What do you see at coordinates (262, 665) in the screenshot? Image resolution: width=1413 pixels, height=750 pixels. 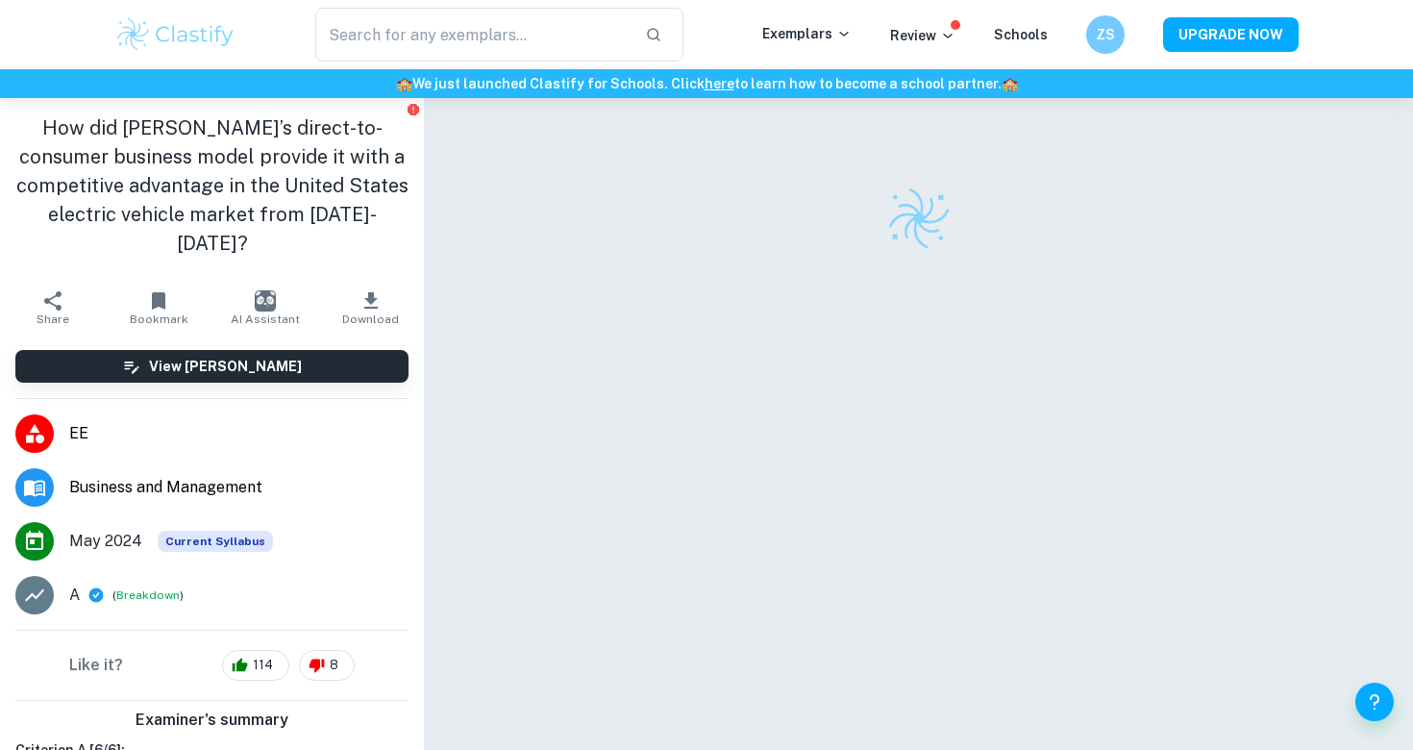 I see `span: 114` at bounding box center [262, 665].